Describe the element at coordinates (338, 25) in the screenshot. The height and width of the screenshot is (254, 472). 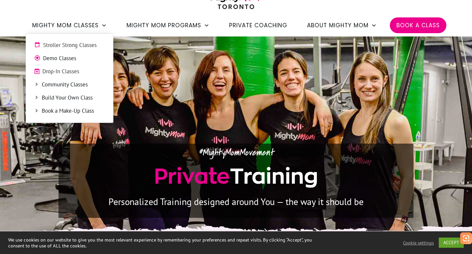
I see `span: About Mighty Mom` at that location.